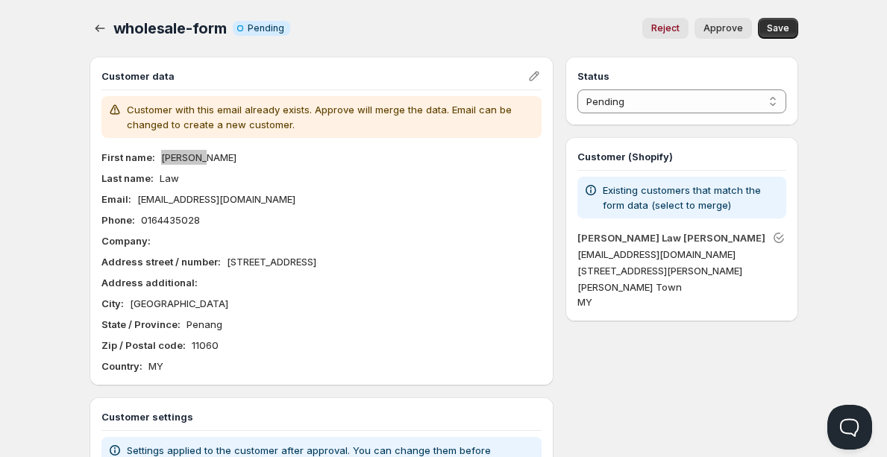 The width and height of the screenshot is (887, 457). Describe the element at coordinates (161, 262) in the screenshot. I see `b: Address street / number :` at that location.